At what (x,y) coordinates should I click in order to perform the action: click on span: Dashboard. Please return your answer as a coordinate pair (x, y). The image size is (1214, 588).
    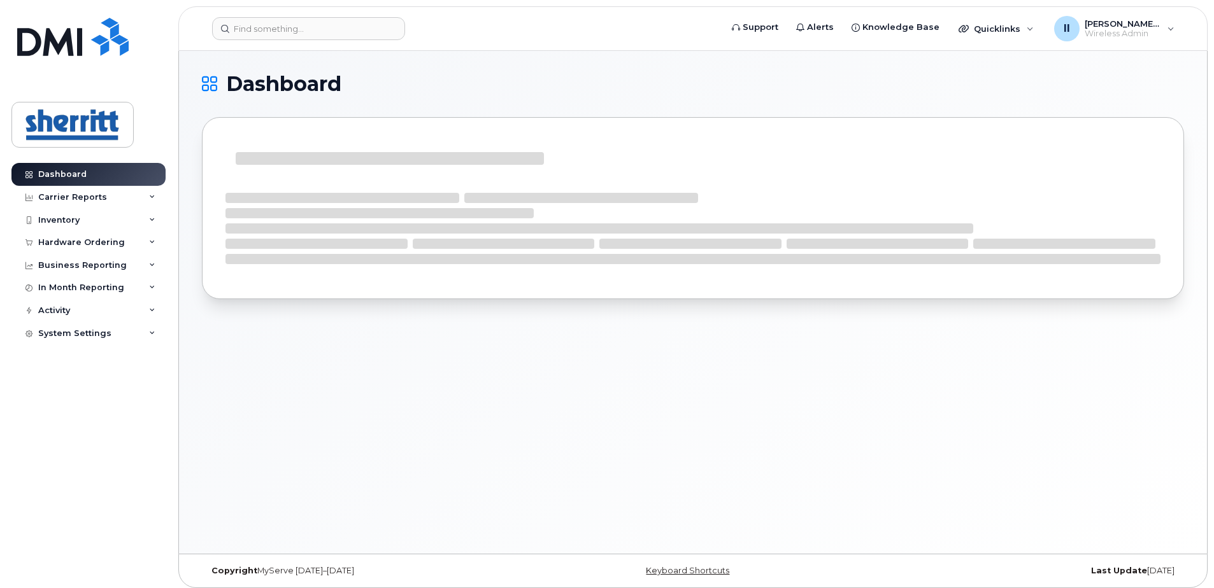
    Looking at the image, I should click on (283, 84).